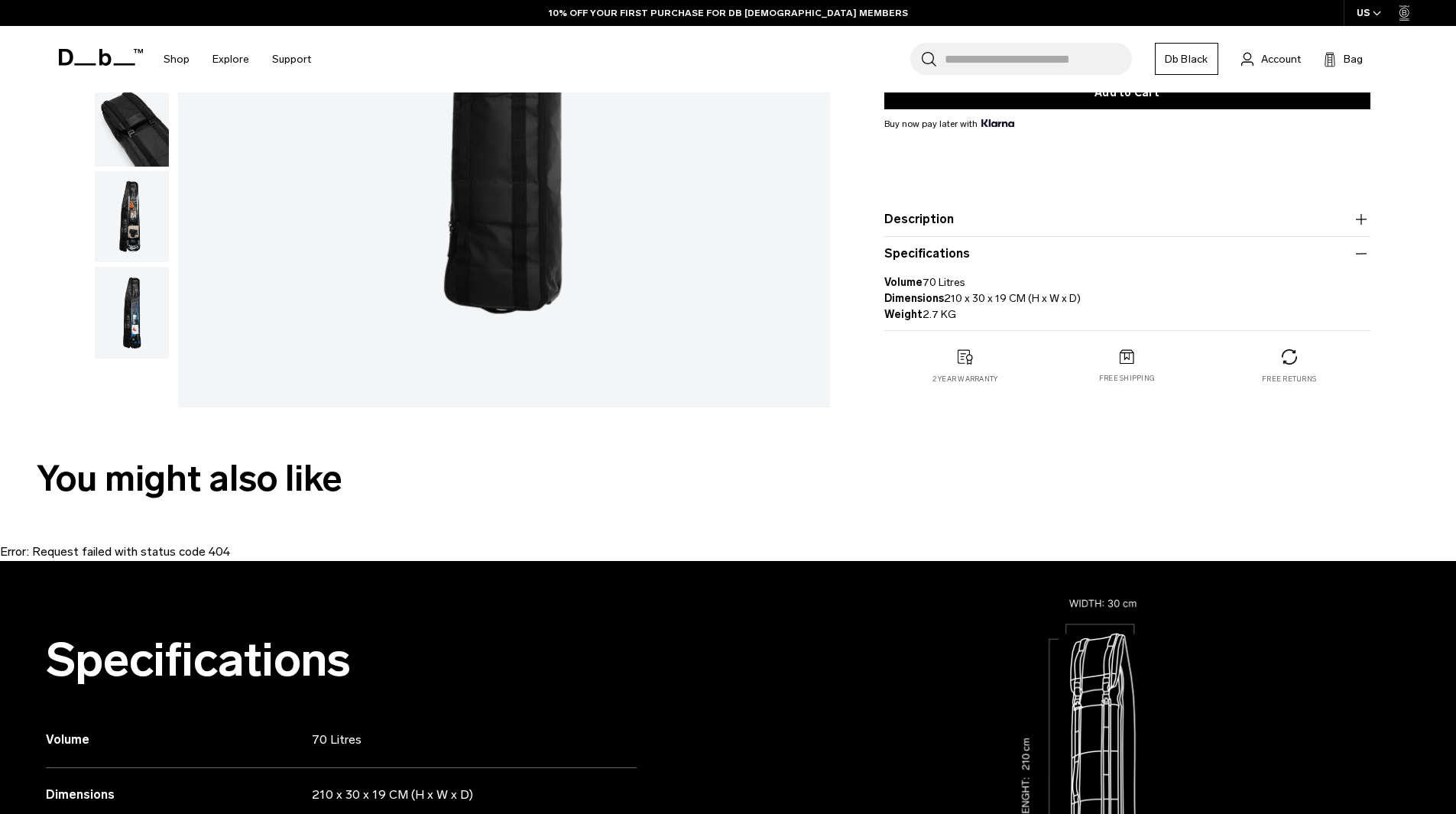  I want to click on button: Add to Cart, so click(1128, 93).